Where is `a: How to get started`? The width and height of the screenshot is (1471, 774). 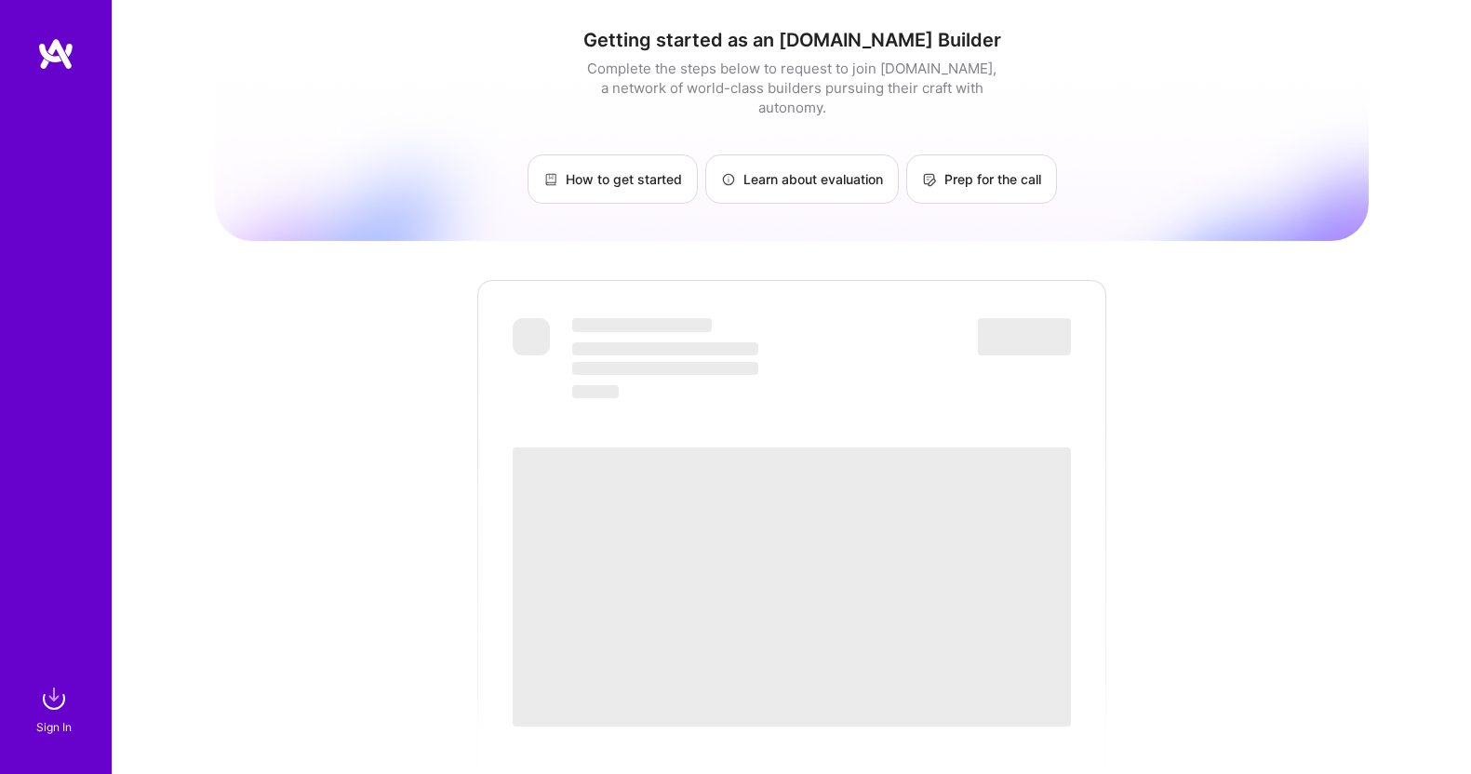
a: How to get started is located at coordinates (612, 179).